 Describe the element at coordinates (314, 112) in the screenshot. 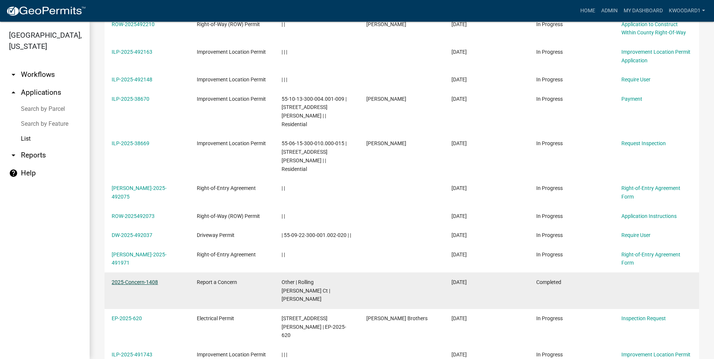

I see `span: 55-10-13-300-004.001-009 | 2909 DILLMAN RD | | Residential` at that location.